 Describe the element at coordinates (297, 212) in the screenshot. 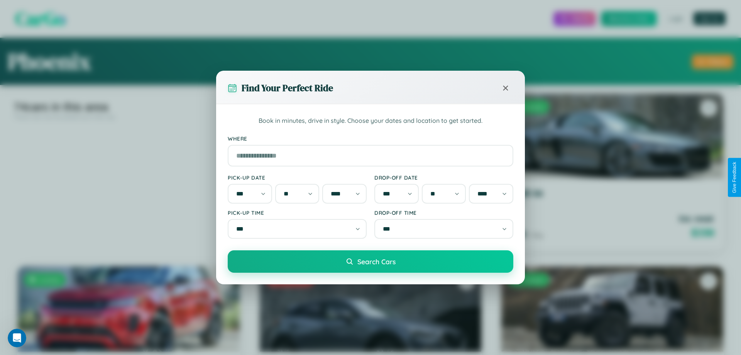

I see `label: Pick-up Time` at that location.